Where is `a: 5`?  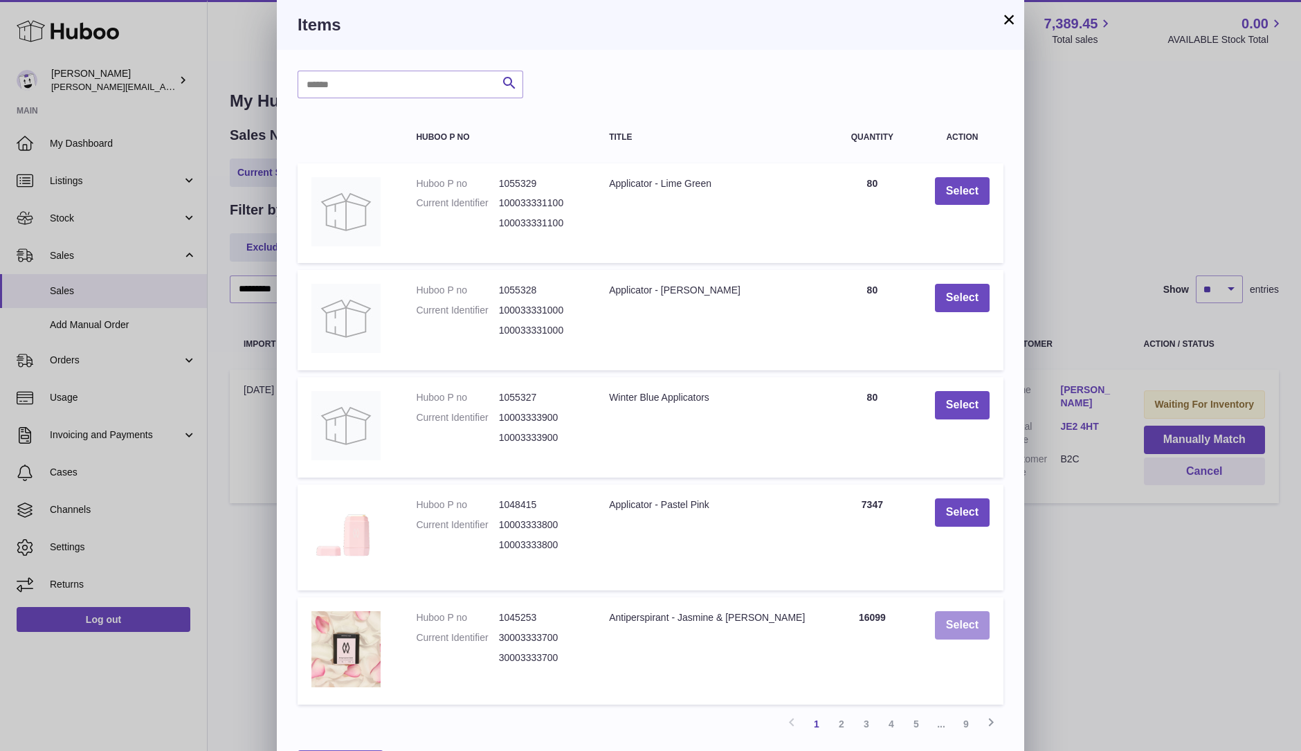 a: 5 is located at coordinates (916, 724).